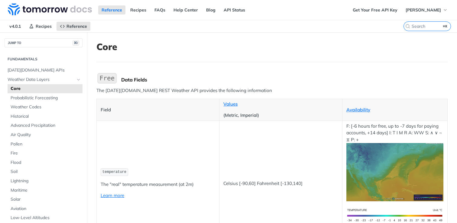 This screenshot has height=223, width=457. Describe the element at coordinates (45, 200) in the screenshot. I see `a: Solar` at that location.